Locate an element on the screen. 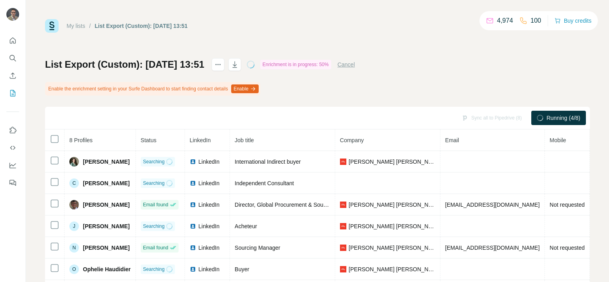  img: Surfe Logo is located at coordinates (52, 26).